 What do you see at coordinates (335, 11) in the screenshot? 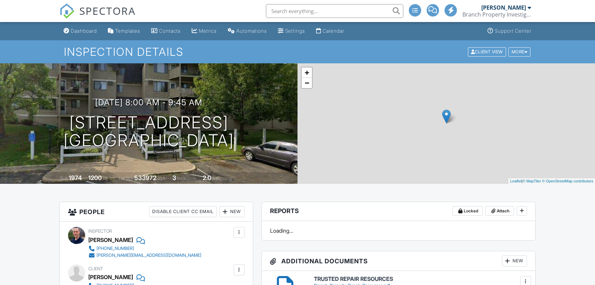
I see `input: Search everything...` at bounding box center [335, 11].